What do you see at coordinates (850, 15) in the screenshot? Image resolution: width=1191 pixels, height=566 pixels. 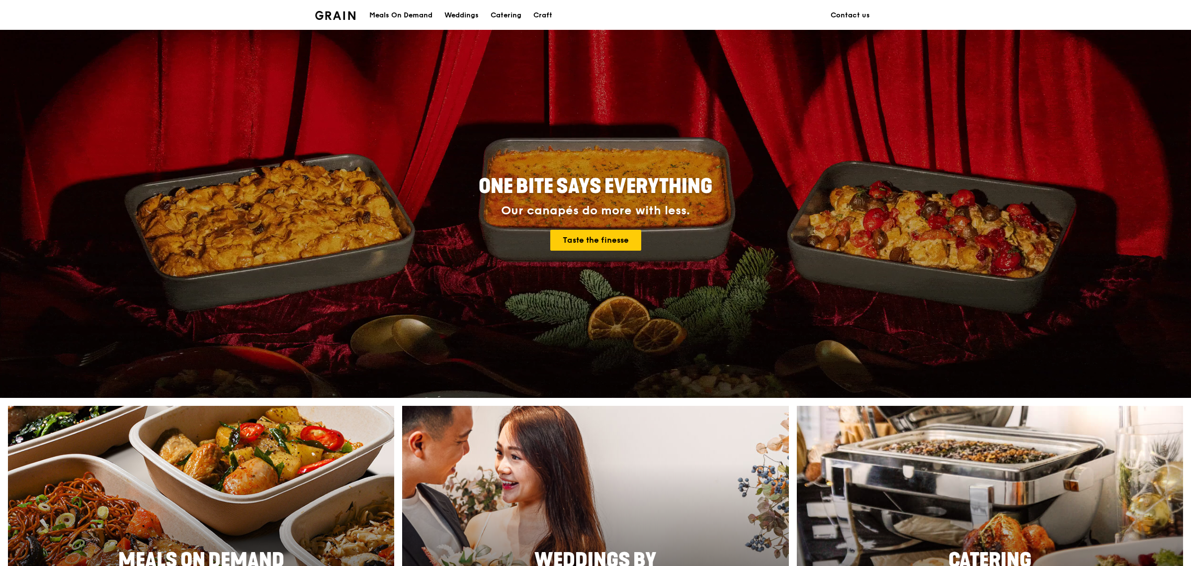 I see `a: Contact us` at bounding box center [850, 15].